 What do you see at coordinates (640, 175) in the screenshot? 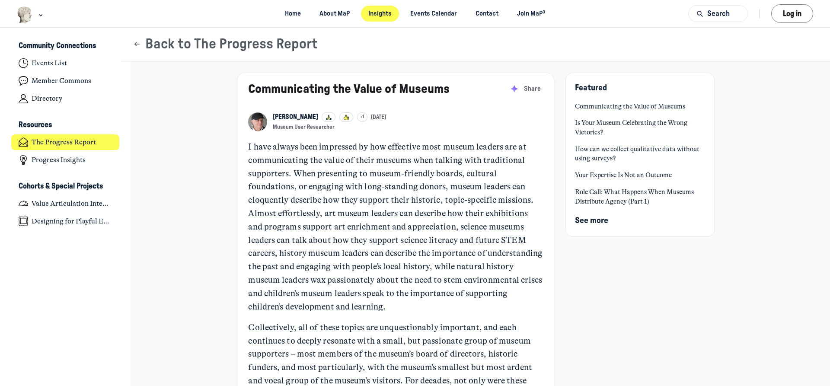
I see `a: Your Expertise Is Not an Outcome` at bounding box center [640, 175].